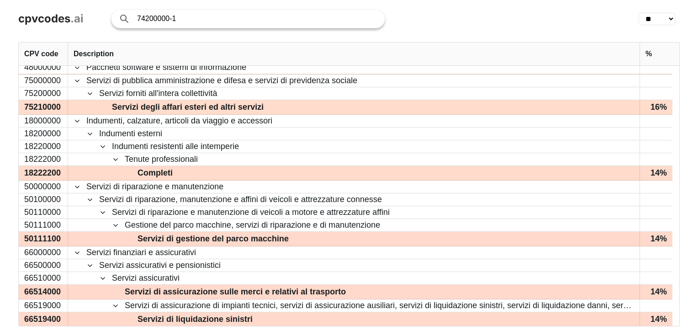 The image size is (698, 331). Describe the element at coordinates (43, 292) in the screenshot. I see `div: 66514000` at that location.